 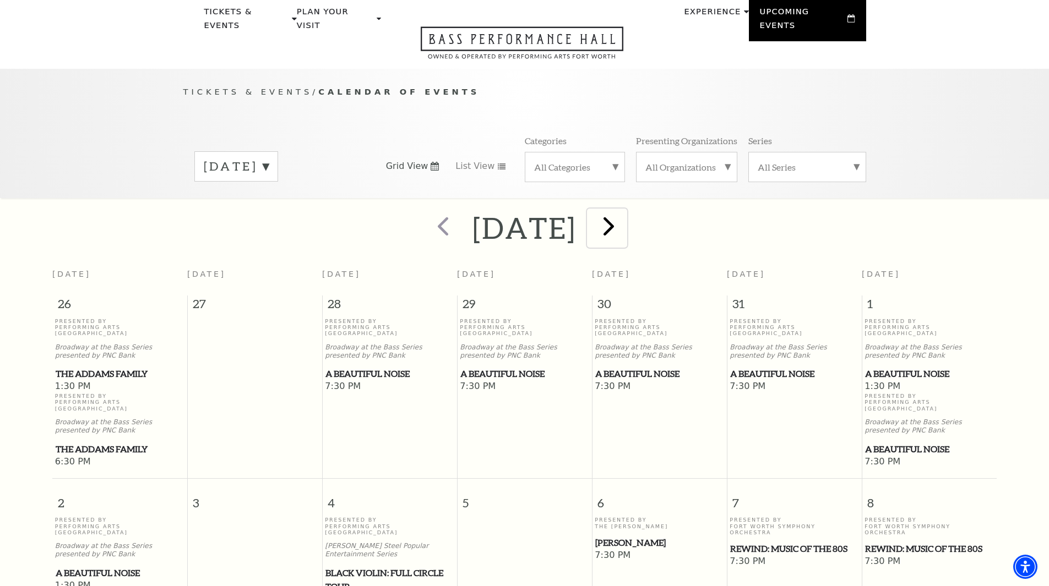 I want to click on div: Accessibility Menu, so click(x=1025, y=567).